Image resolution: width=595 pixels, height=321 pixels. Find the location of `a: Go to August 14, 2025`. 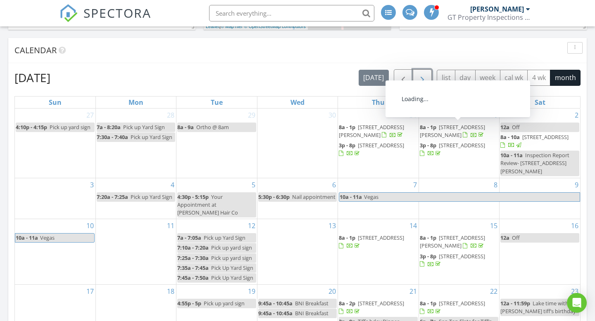

a: Go to August 14, 2025 is located at coordinates (413, 226).